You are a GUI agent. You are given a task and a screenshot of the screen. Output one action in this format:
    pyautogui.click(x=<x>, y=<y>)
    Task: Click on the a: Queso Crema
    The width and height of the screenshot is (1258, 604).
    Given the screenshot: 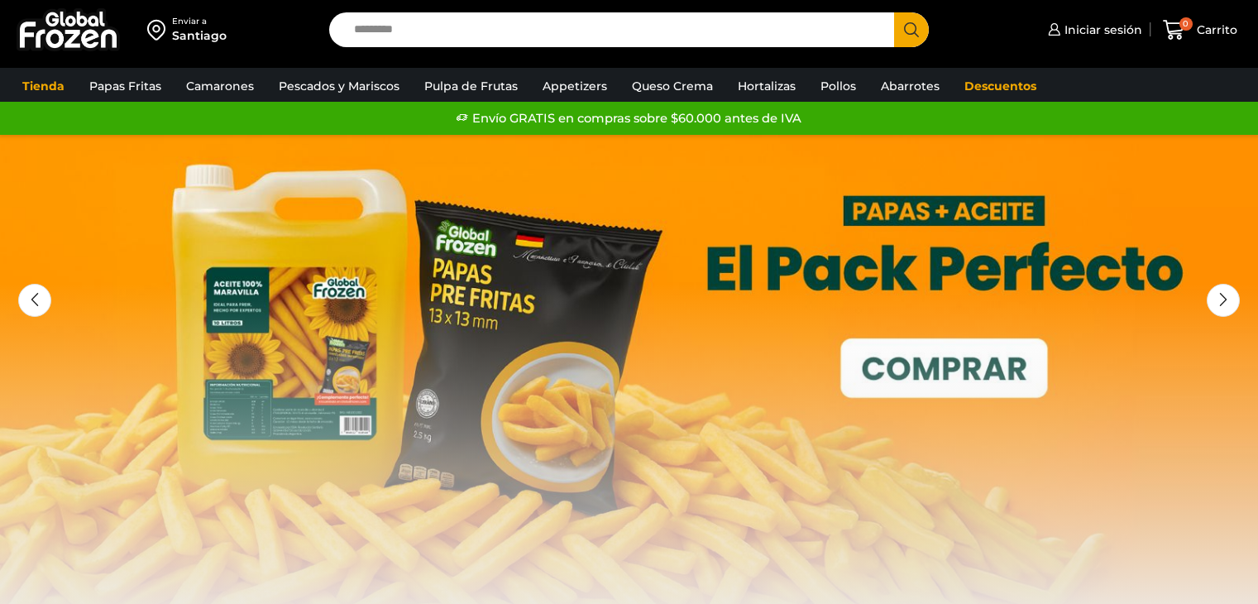 What is the action you would take?
    pyautogui.click(x=672, y=86)
    